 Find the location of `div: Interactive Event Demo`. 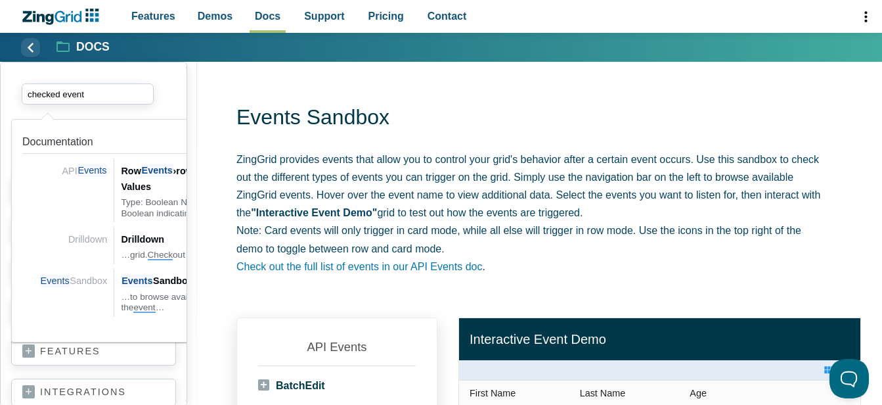

div: Interactive Event Demo is located at coordinates (660, 339).